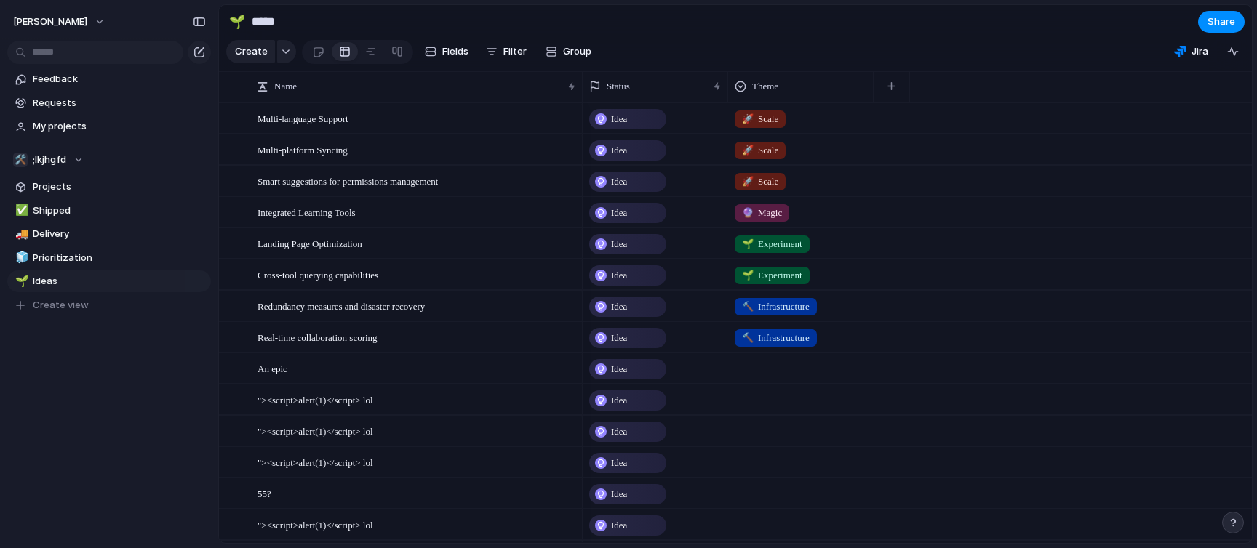  Describe the element at coordinates (1221, 22) in the screenshot. I see `span: Share` at that location.